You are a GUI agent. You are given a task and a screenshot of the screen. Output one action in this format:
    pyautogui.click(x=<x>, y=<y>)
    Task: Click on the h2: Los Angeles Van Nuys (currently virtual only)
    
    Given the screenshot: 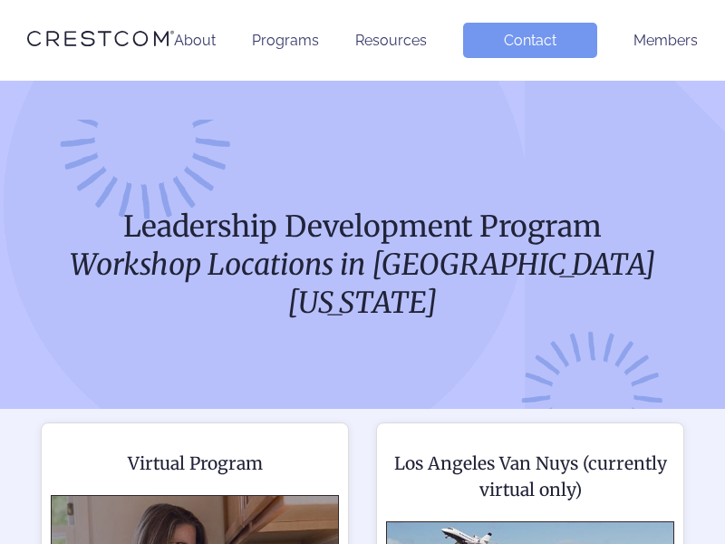 What is the action you would take?
    pyautogui.click(x=530, y=477)
    